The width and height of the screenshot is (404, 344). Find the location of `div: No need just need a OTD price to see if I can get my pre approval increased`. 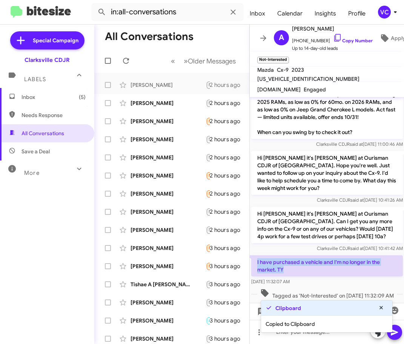

div: No need just need a OTD price to see if I can get my pre approval increased is located at coordinates (208, 248).